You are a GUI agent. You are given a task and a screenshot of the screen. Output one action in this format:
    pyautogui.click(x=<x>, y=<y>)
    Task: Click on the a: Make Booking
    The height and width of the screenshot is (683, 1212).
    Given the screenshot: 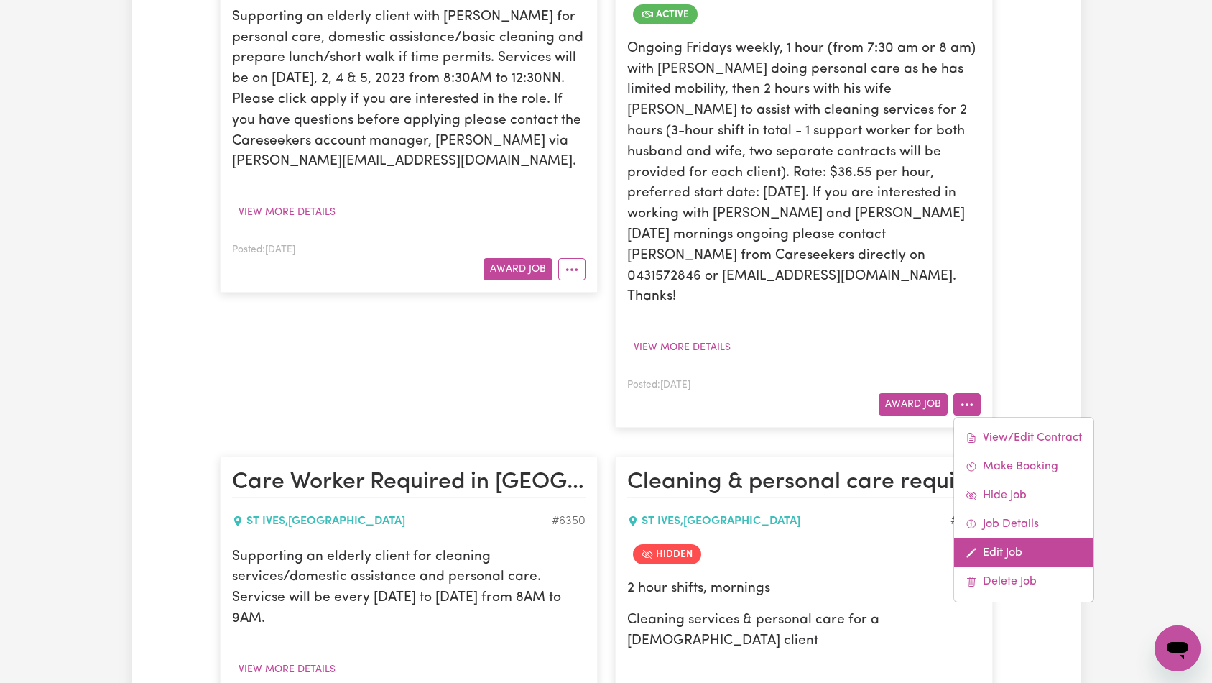 What is the action you would take?
    pyautogui.click(x=1024, y=466)
    